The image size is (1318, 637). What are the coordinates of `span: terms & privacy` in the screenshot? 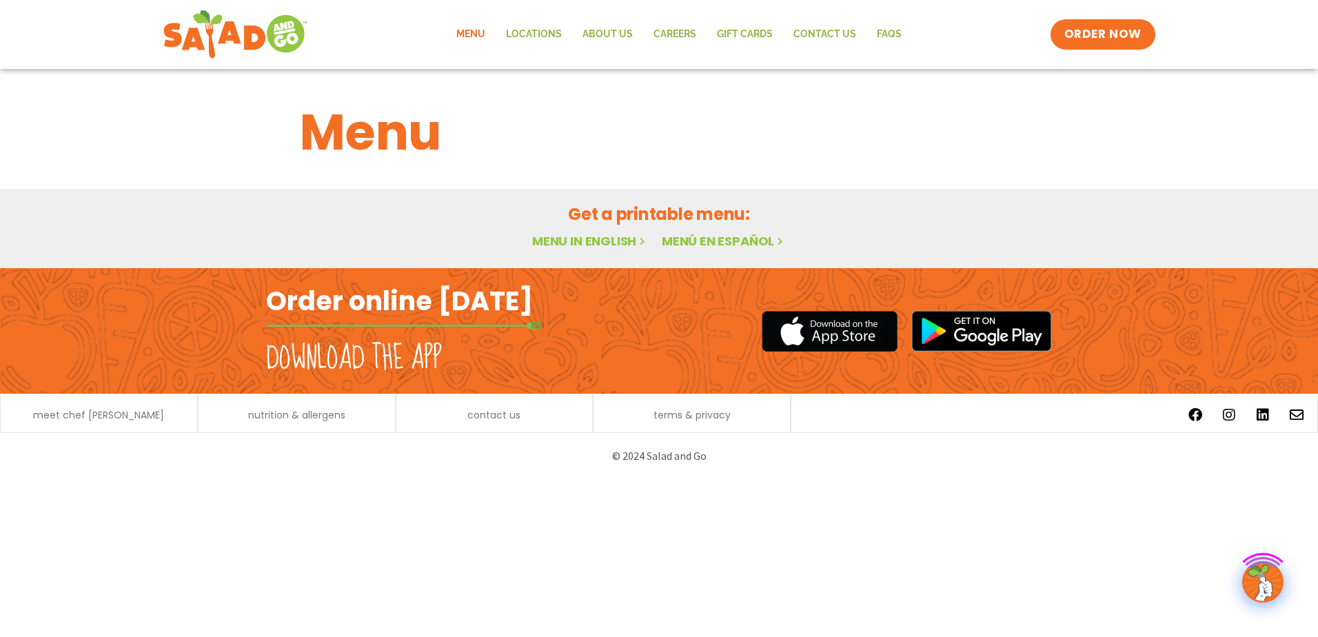 It's located at (692, 415).